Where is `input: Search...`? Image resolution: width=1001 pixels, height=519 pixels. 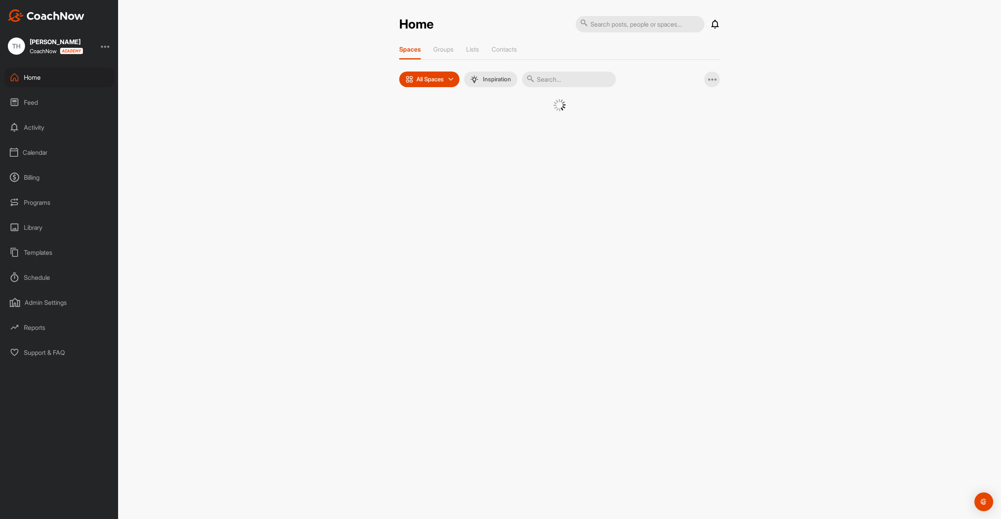
input: Search... is located at coordinates (569, 79).